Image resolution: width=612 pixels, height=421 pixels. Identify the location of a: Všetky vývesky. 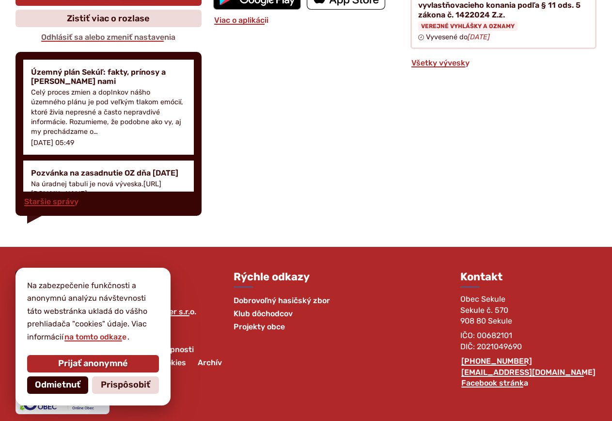
(441, 63).